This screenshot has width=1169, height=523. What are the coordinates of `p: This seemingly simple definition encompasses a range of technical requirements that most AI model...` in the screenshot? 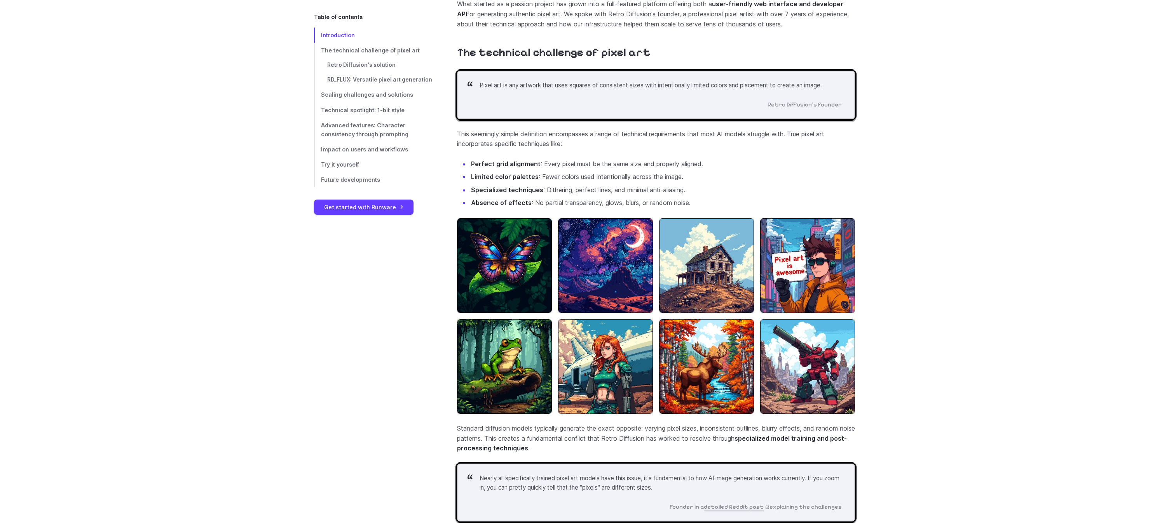 It's located at (656, 139).